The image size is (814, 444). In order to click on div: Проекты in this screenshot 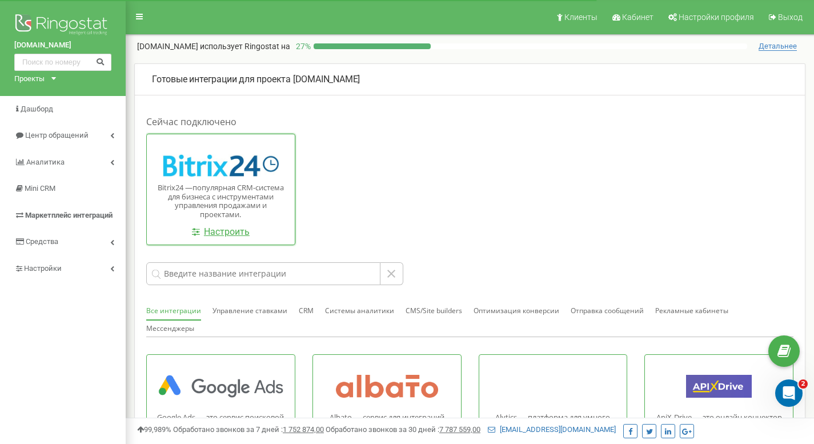, I will do `click(29, 79)`.